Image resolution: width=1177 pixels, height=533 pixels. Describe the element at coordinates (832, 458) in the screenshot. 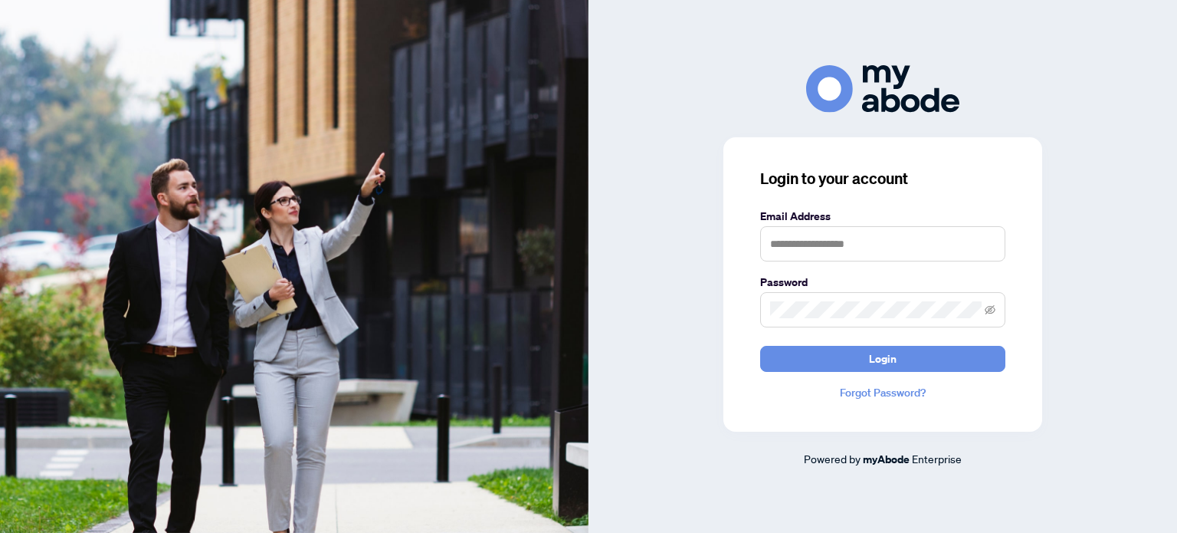

I see `span: Powered by` at that location.